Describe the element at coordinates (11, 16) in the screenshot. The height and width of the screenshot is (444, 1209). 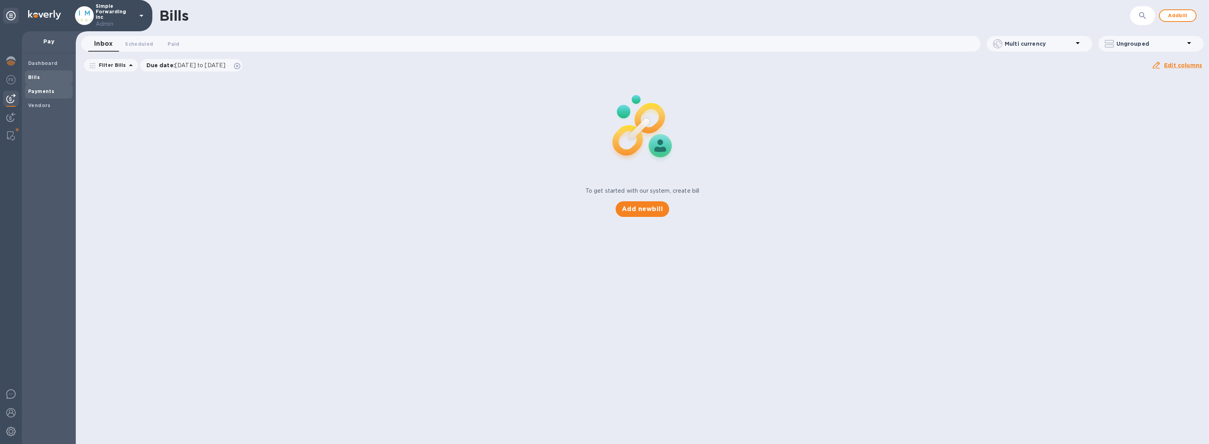
I see `div: Unpin categories` at that location.